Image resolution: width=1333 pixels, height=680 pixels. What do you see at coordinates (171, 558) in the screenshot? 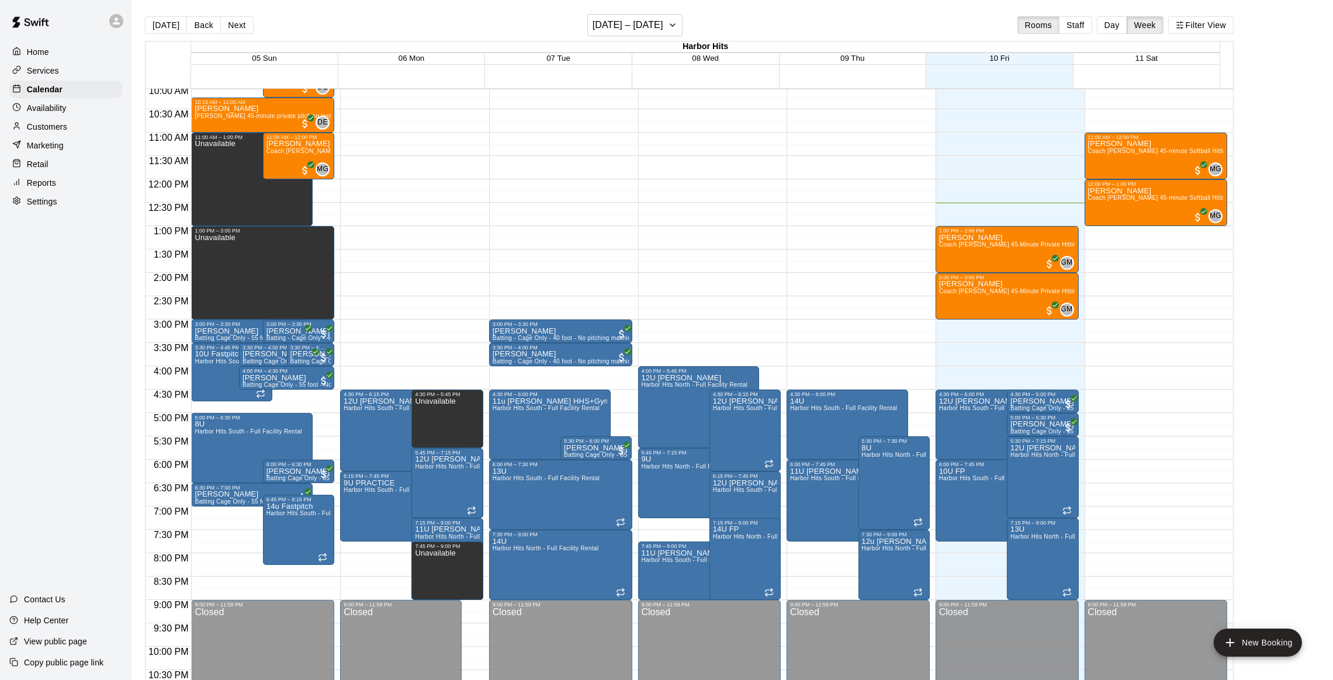
I see `span: 8:00 PM` at bounding box center [171, 558].